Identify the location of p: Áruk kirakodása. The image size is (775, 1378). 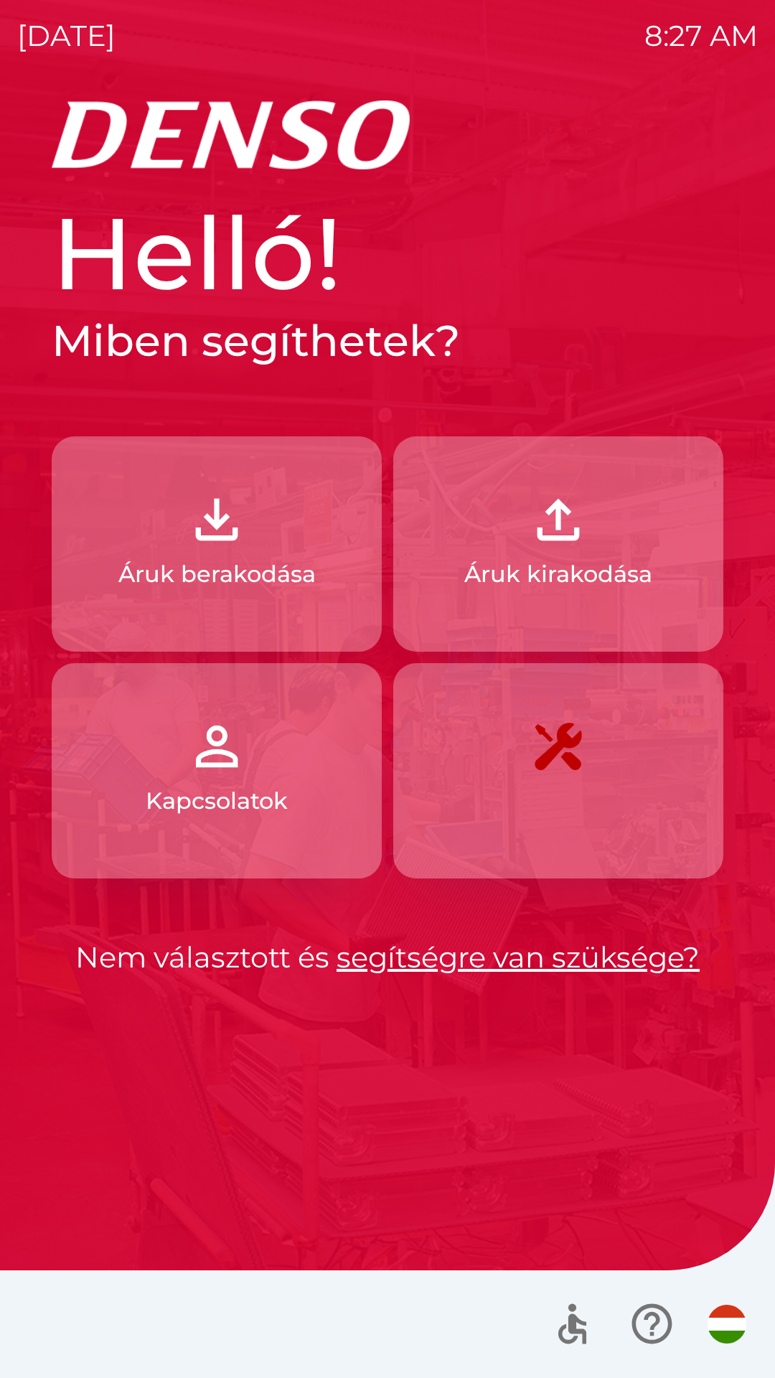
(558, 574).